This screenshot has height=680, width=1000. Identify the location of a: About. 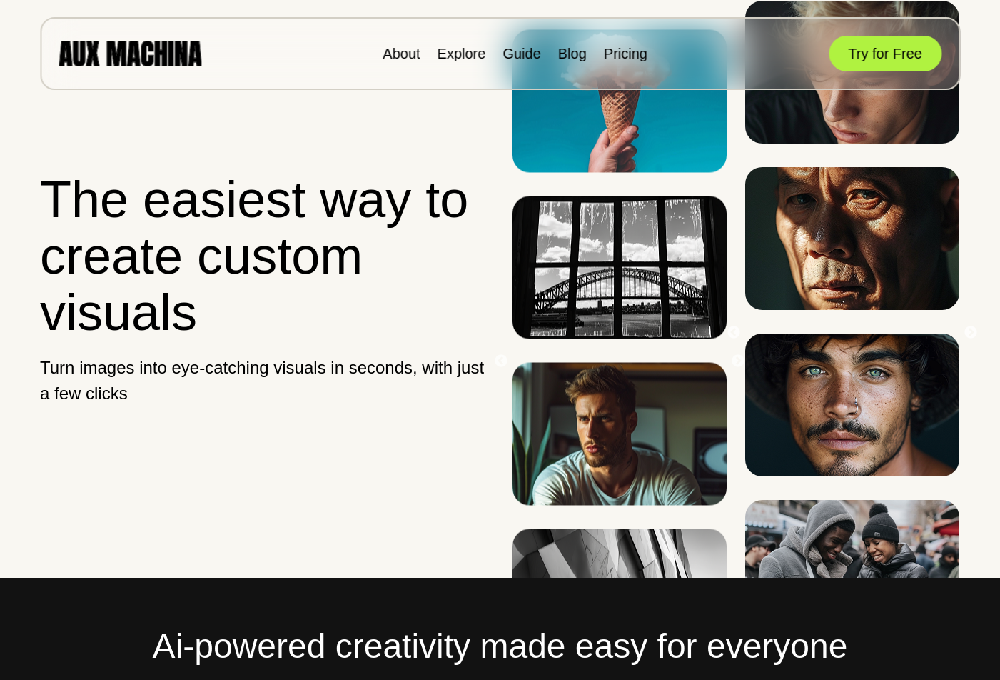
(401, 54).